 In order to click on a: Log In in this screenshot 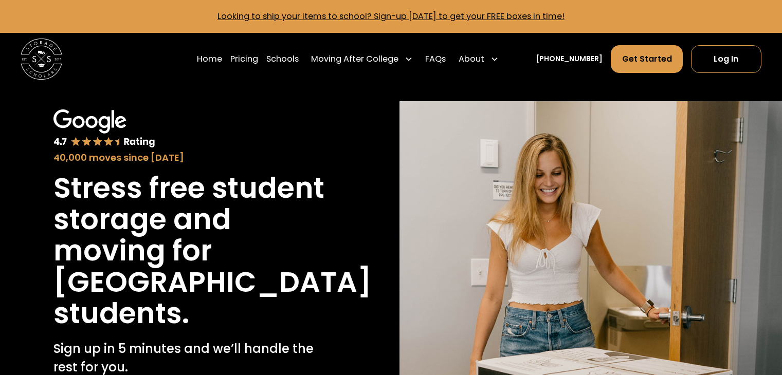, I will do `click(726, 59)`.